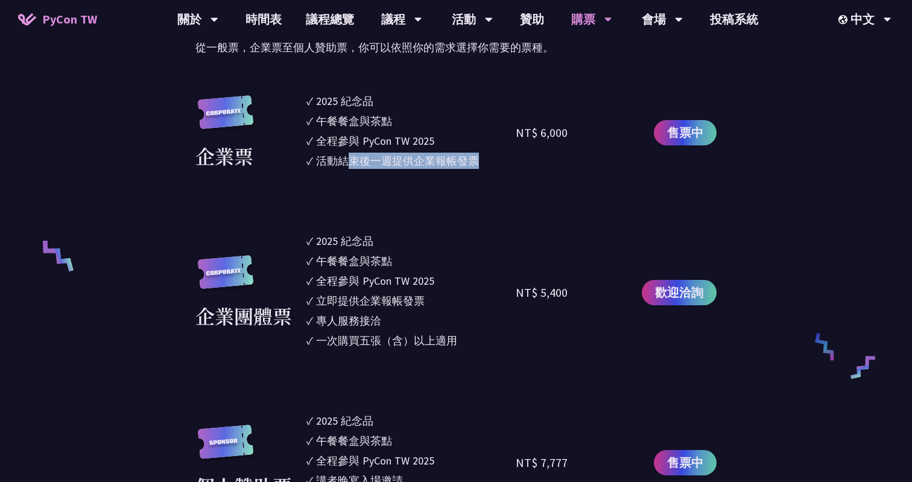  I want to click on img: Home icon of PyCon TW 2025, so click(27, 19).